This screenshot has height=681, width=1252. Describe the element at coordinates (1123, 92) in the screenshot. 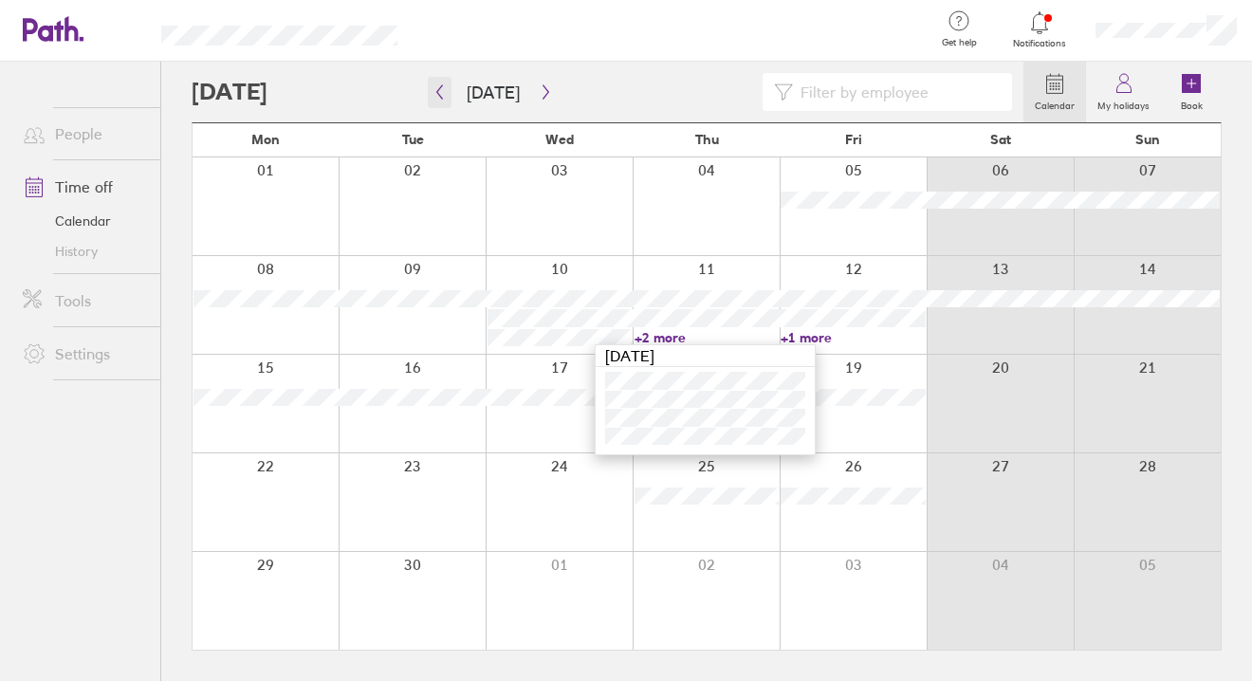

I see `a: My holidays` at that location.